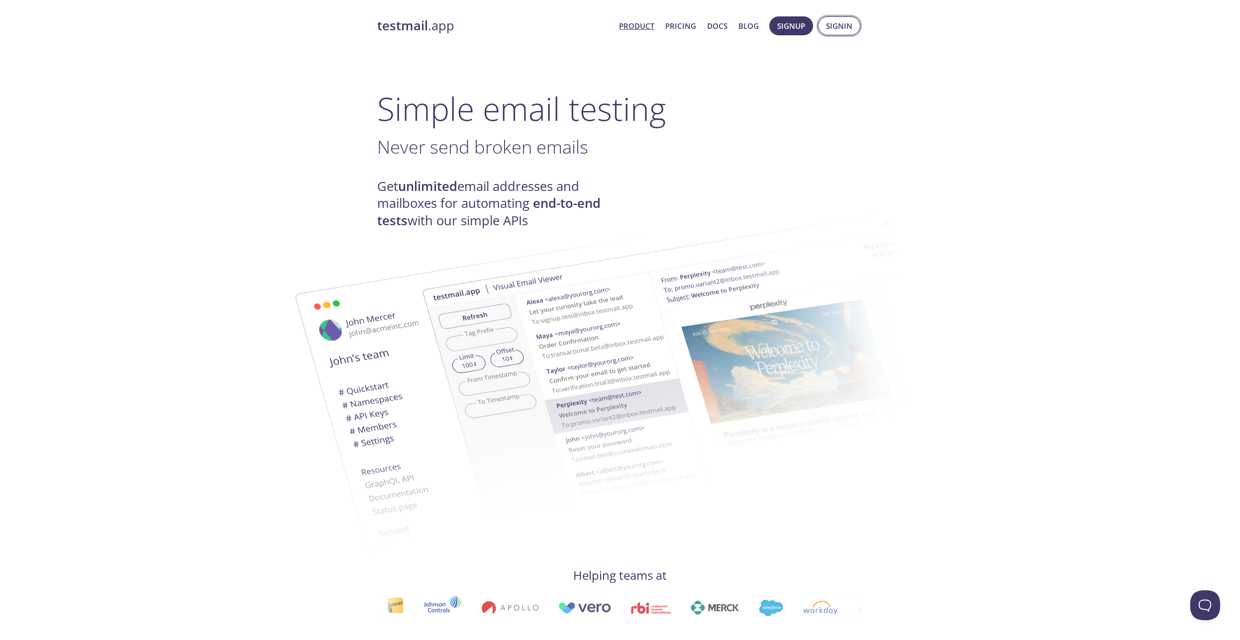 The image size is (1240, 640). Describe the element at coordinates (403, 25) in the screenshot. I see `strong: testmail` at that location.